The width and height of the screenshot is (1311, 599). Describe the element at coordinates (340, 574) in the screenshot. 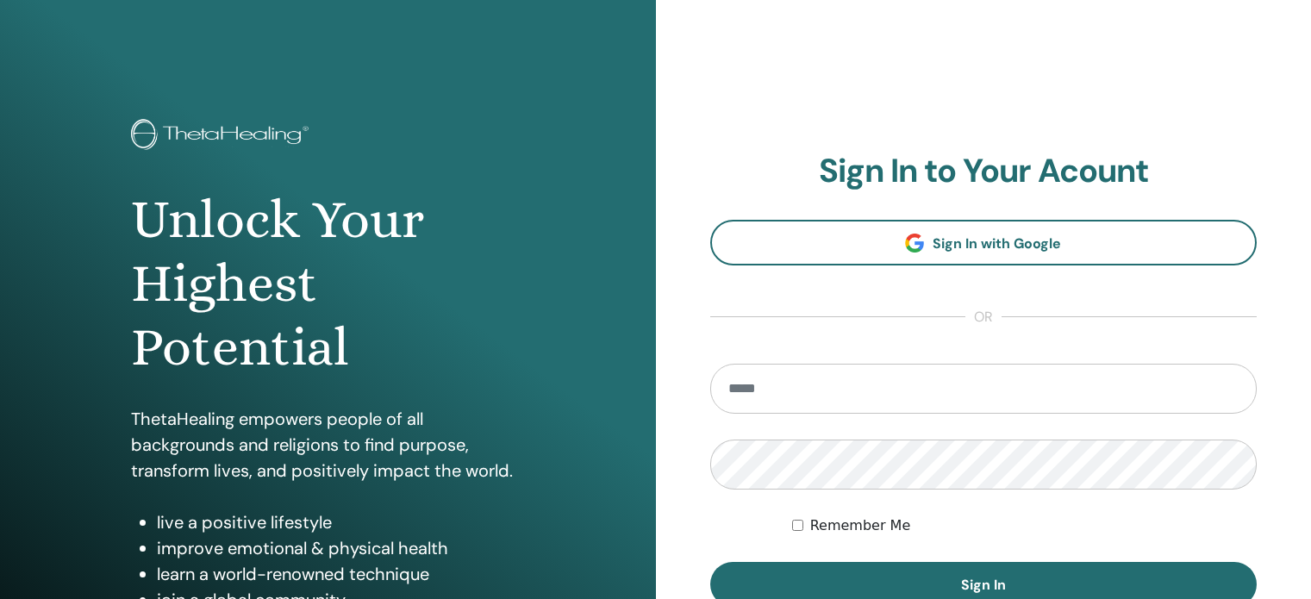

I see `li: learn a world-renowned technique` at that location.